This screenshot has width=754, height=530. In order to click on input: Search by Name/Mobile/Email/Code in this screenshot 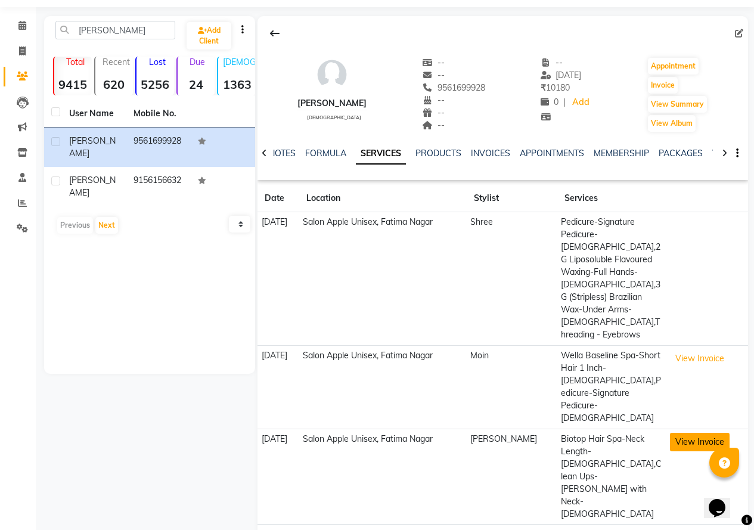, I will do `click(115, 30)`.